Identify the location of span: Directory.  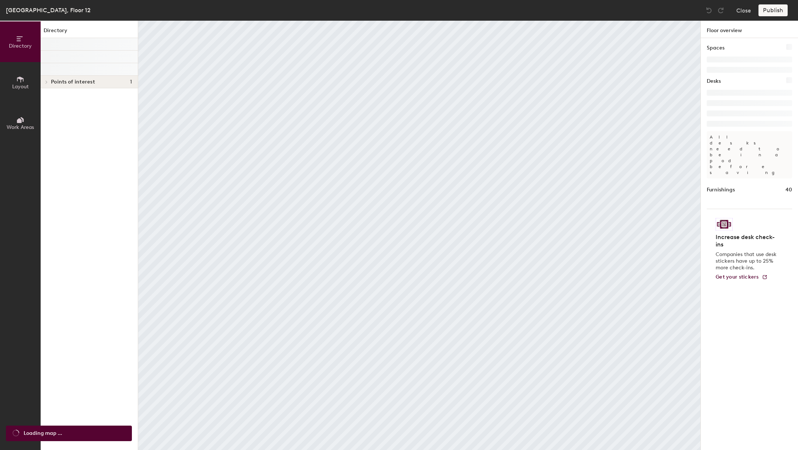
(20, 46).